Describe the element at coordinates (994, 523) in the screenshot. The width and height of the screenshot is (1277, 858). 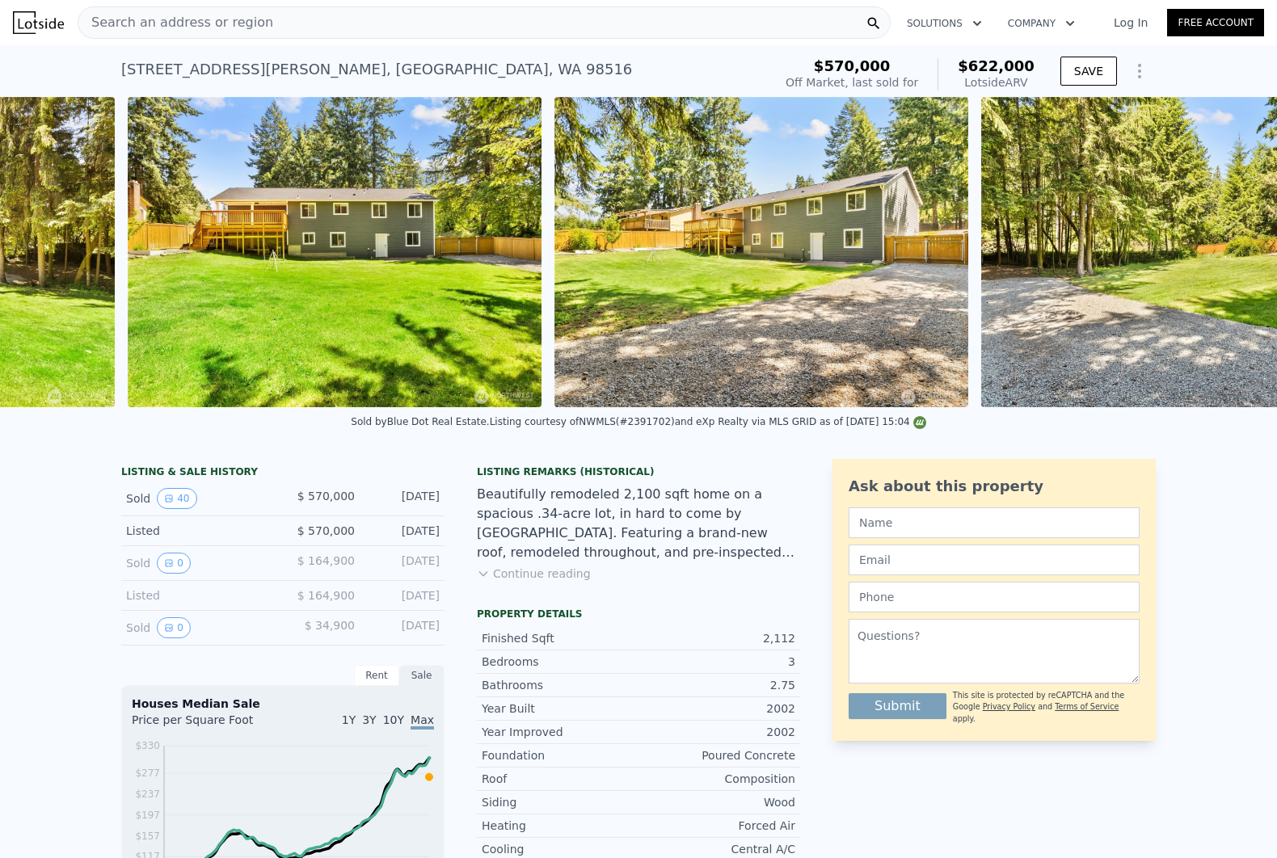
I see `input: Name` at that location.